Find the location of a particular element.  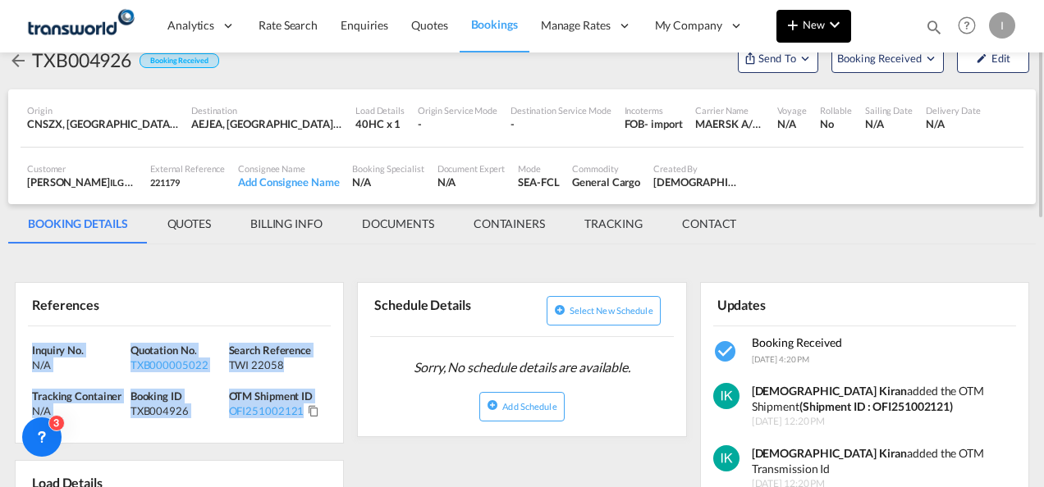

div: MAERSK A/S / TDWC-DUBAI is located at coordinates (729, 124).